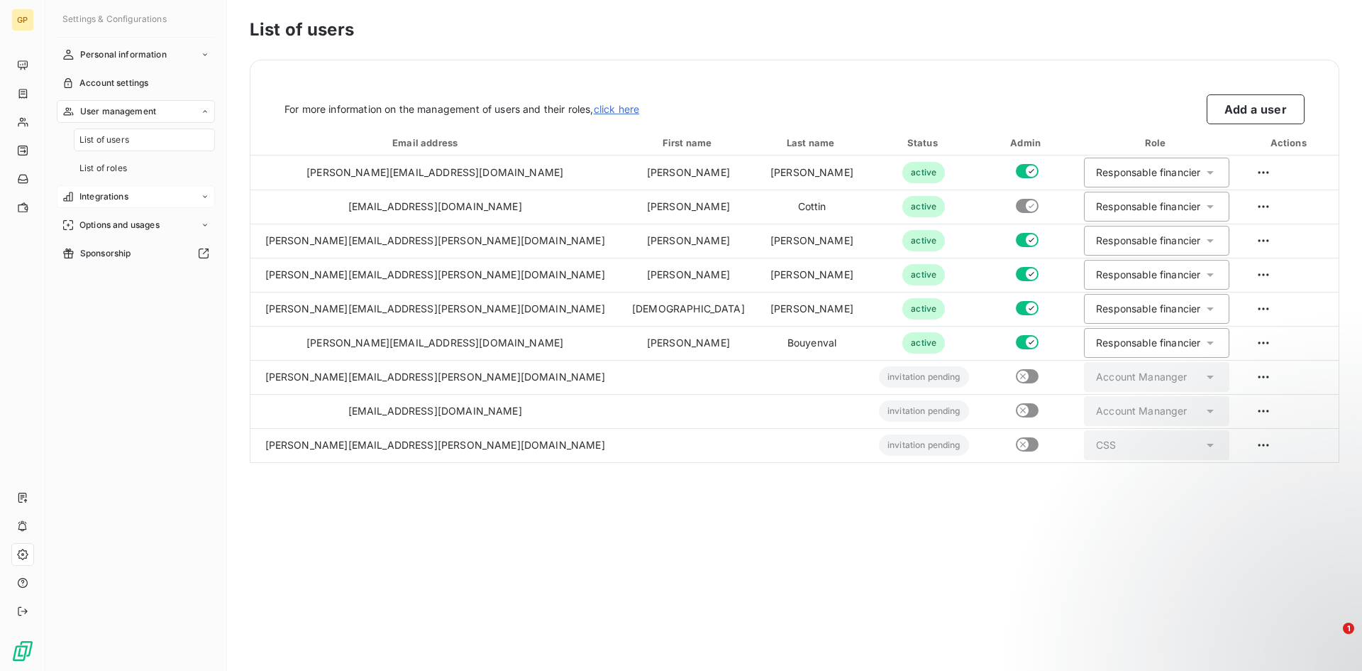 This screenshot has height=671, width=1362. Describe the element at coordinates (119, 225) in the screenshot. I see `span: Options and usages` at that location.